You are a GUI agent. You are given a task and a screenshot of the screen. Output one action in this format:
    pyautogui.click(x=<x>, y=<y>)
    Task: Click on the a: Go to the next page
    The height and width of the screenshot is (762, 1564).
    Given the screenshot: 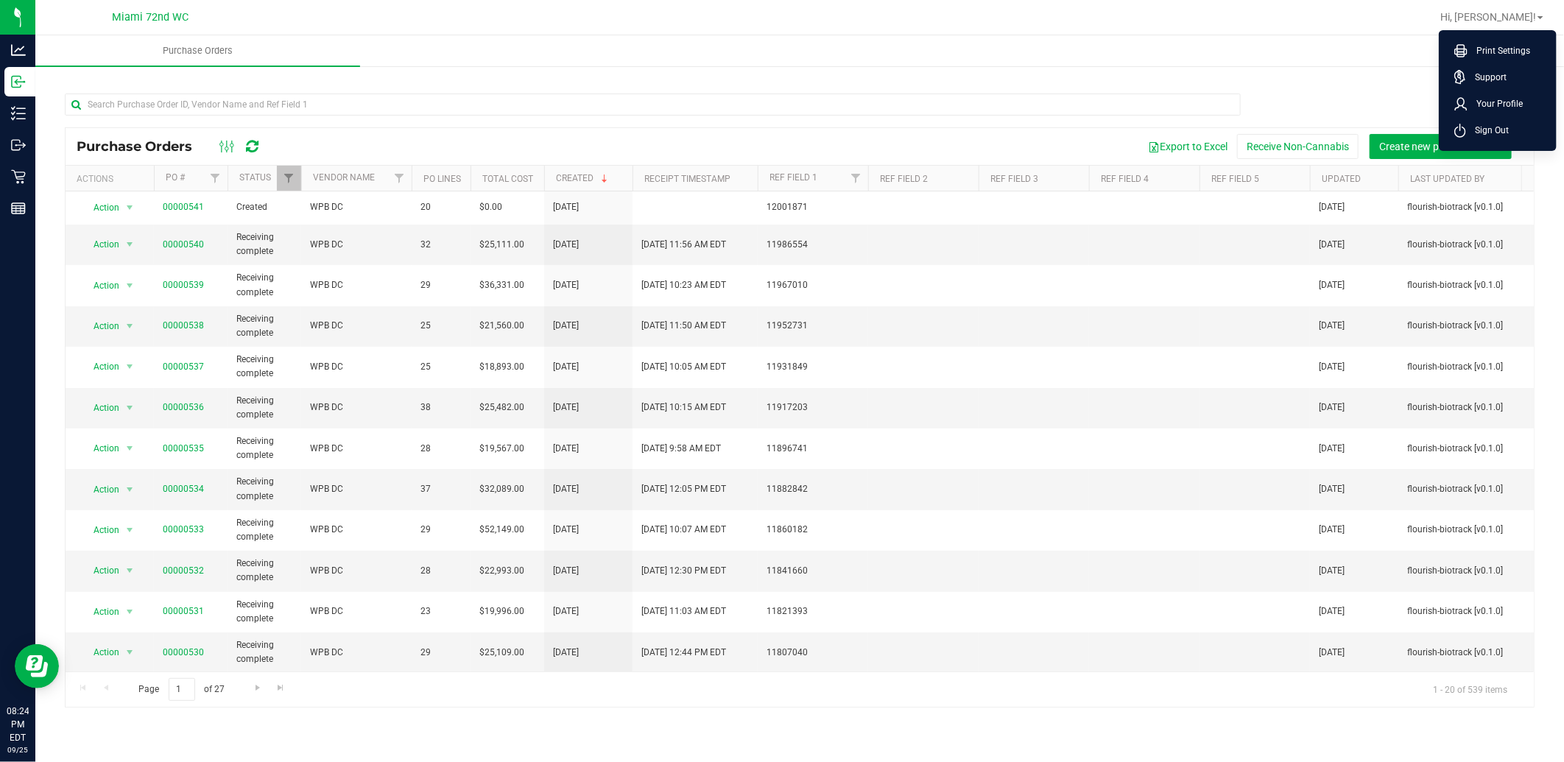 What is the action you would take?
    pyautogui.click(x=257, y=688)
    